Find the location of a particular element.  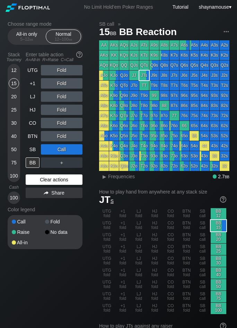

div: 93s is located at coordinates (215, 95).